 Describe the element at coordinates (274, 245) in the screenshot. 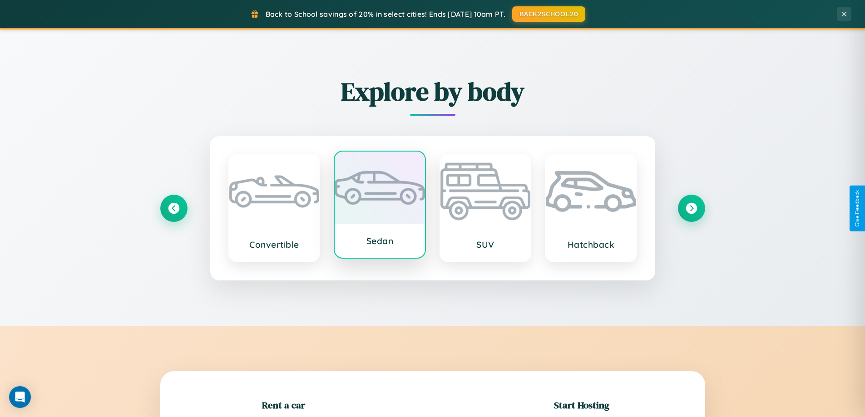

I see `h3: Convertible` at that location.